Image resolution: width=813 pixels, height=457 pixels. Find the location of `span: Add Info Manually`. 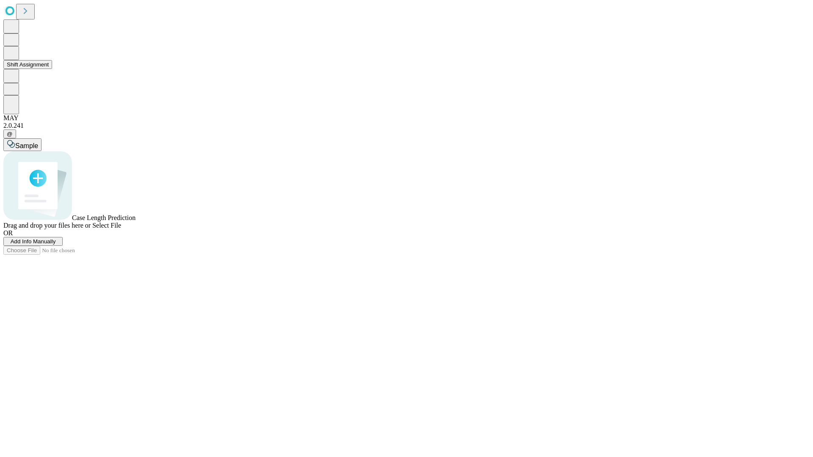

span: Add Info Manually is located at coordinates (33, 241).